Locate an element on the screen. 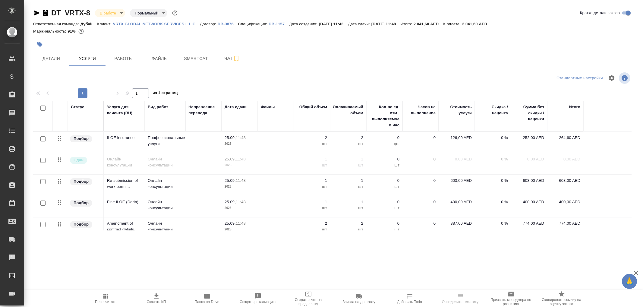 This screenshot has height=307, width=643. div: Итого is located at coordinates (574, 107).